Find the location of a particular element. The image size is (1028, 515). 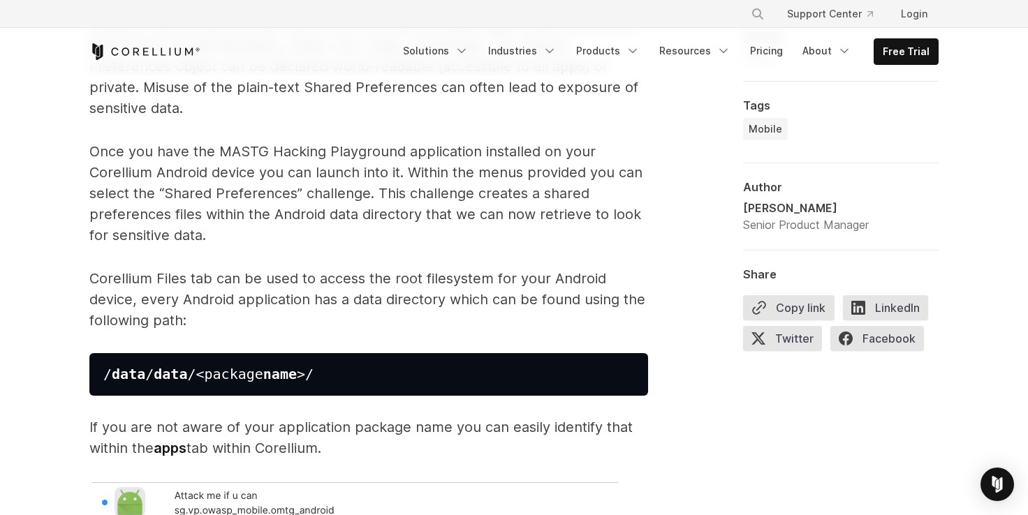

a: Products is located at coordinates (607, 51).